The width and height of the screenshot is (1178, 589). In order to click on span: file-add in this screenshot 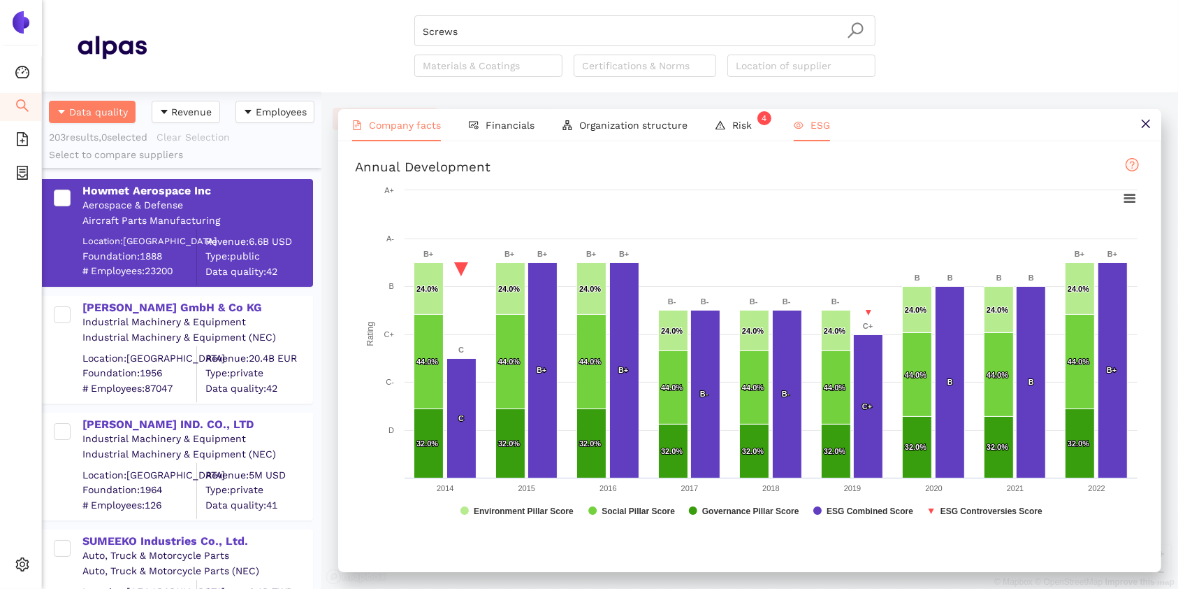, I will do `click(22, 141)`.